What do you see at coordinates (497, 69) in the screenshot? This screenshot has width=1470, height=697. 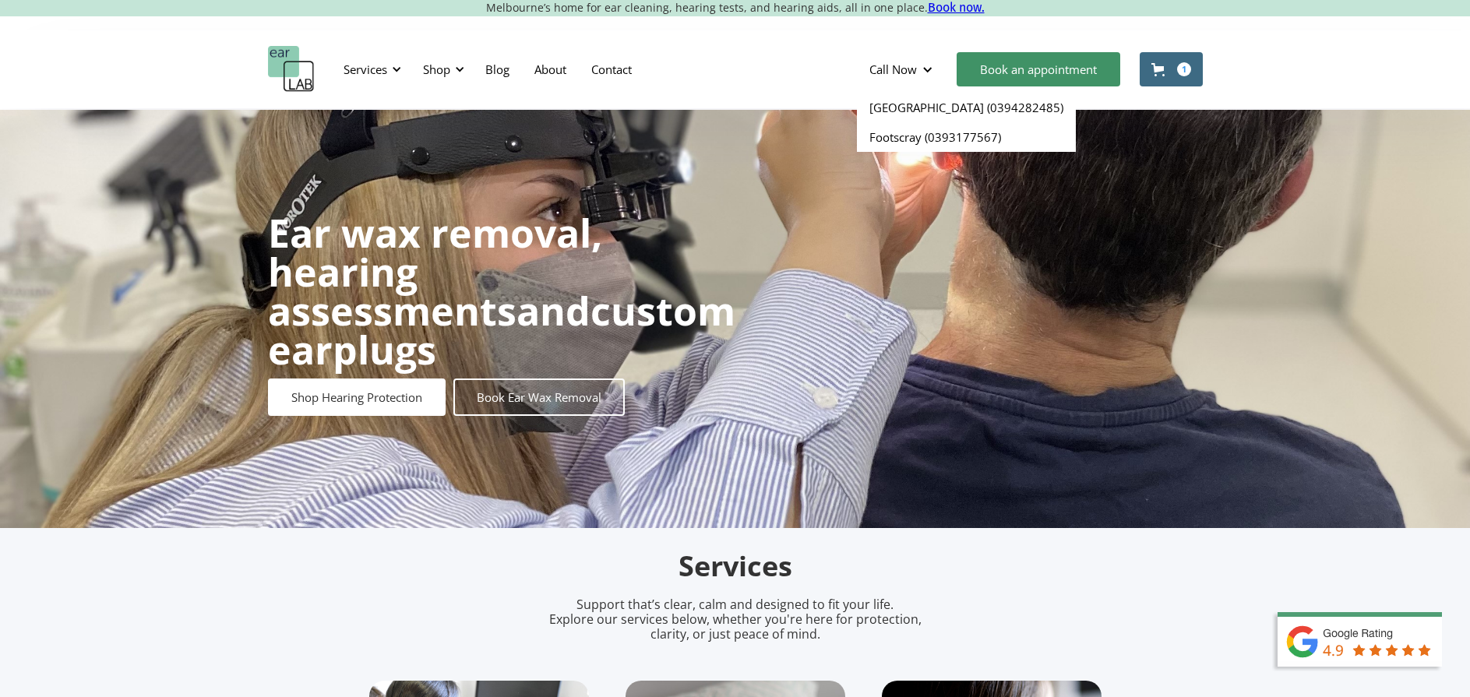 I see `a: Blog` at bounding box center [497, 69].